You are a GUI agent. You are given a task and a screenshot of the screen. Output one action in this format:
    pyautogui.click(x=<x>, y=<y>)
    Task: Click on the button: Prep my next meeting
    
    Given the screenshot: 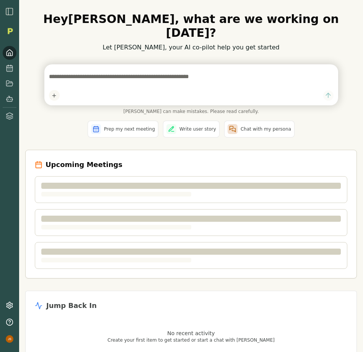 What is the action you would take?
    pyautogui.click(x=123, y=129)
    